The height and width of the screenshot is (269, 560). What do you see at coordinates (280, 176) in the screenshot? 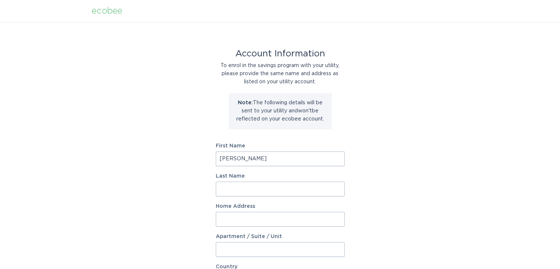
I see `label: Last Name` at bounding box center [280, 176].